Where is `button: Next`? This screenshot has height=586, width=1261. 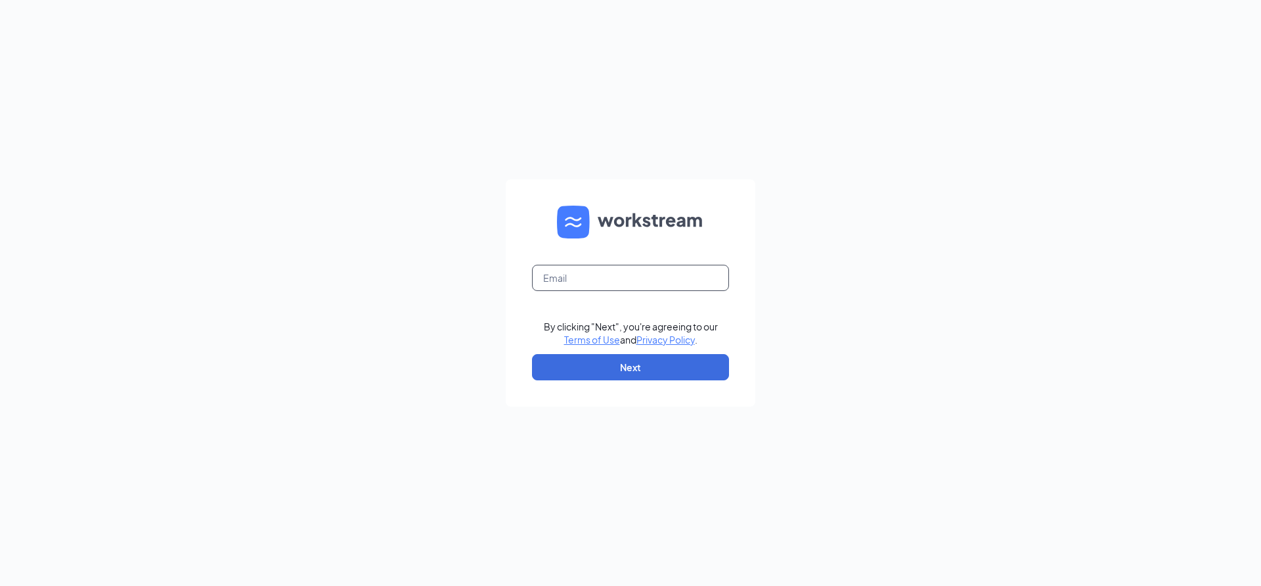 button: Next is located at coordinates (631, 367).